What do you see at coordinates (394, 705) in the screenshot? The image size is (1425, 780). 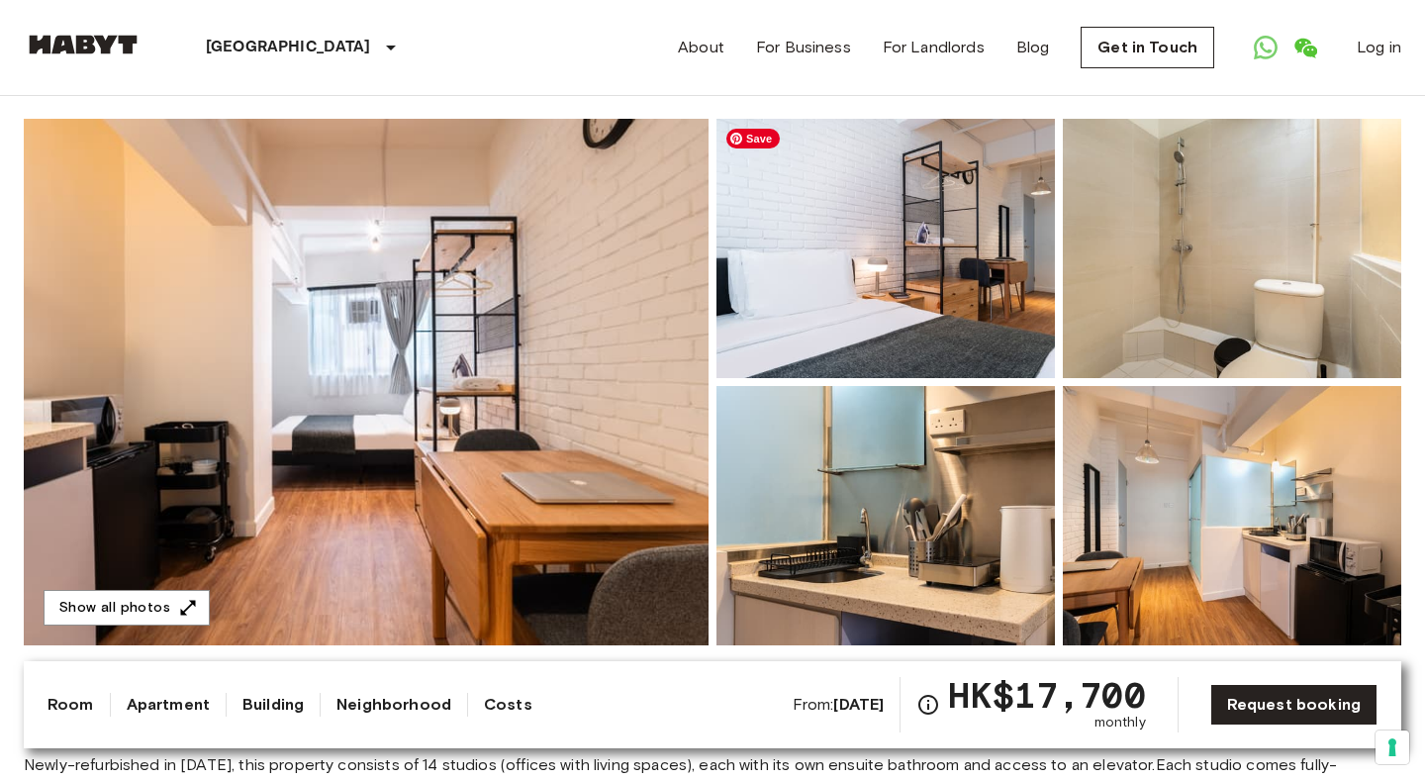 I see `a: Neighborhood` at bounding box center [394, 705].